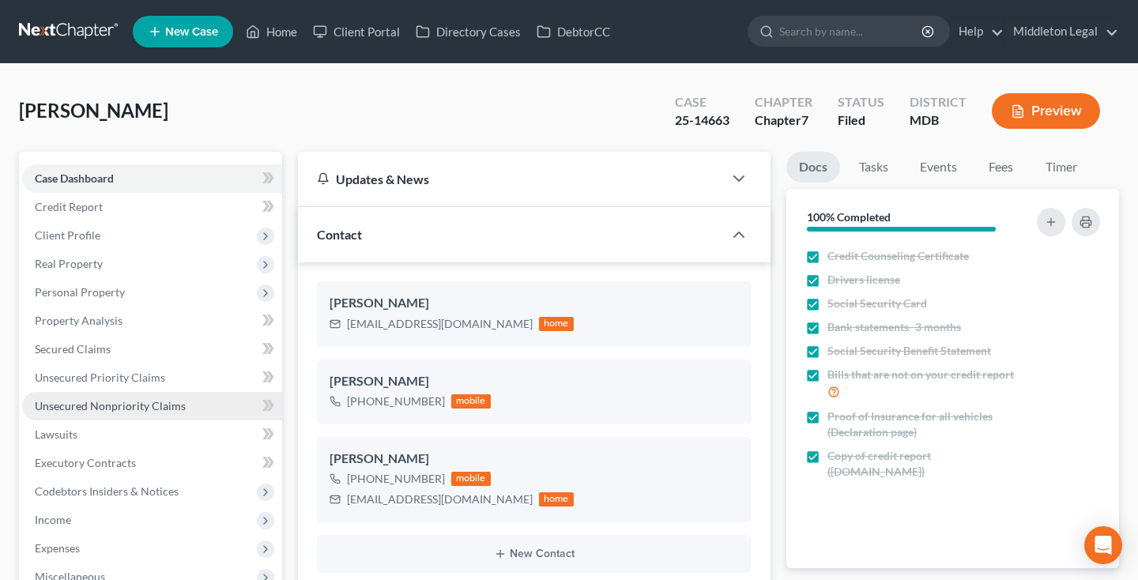  I want to click on a: Home, so click(271, 32).